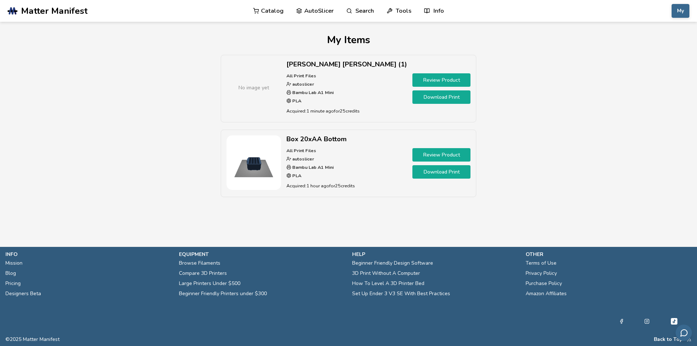  Describe the element at coordinates (32, 340) in the screenshot. I see `span: © 2025 Matter Manifest` at that location.